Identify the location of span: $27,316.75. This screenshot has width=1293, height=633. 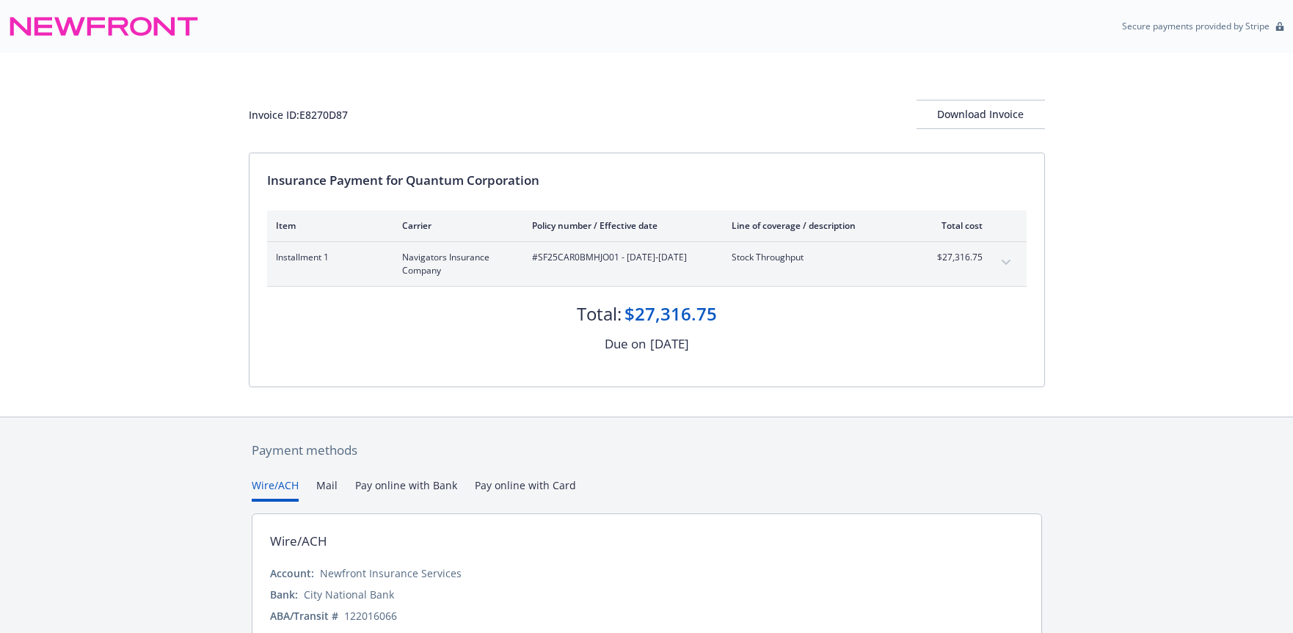
(954, 257).